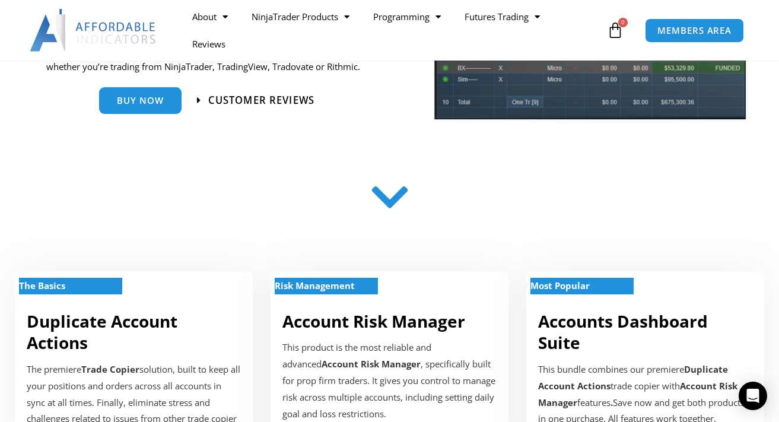  What do you see at coordinates (560, 285) in the screenshot?
I see `strong: Most Popular` at bounding box center [560, 285].